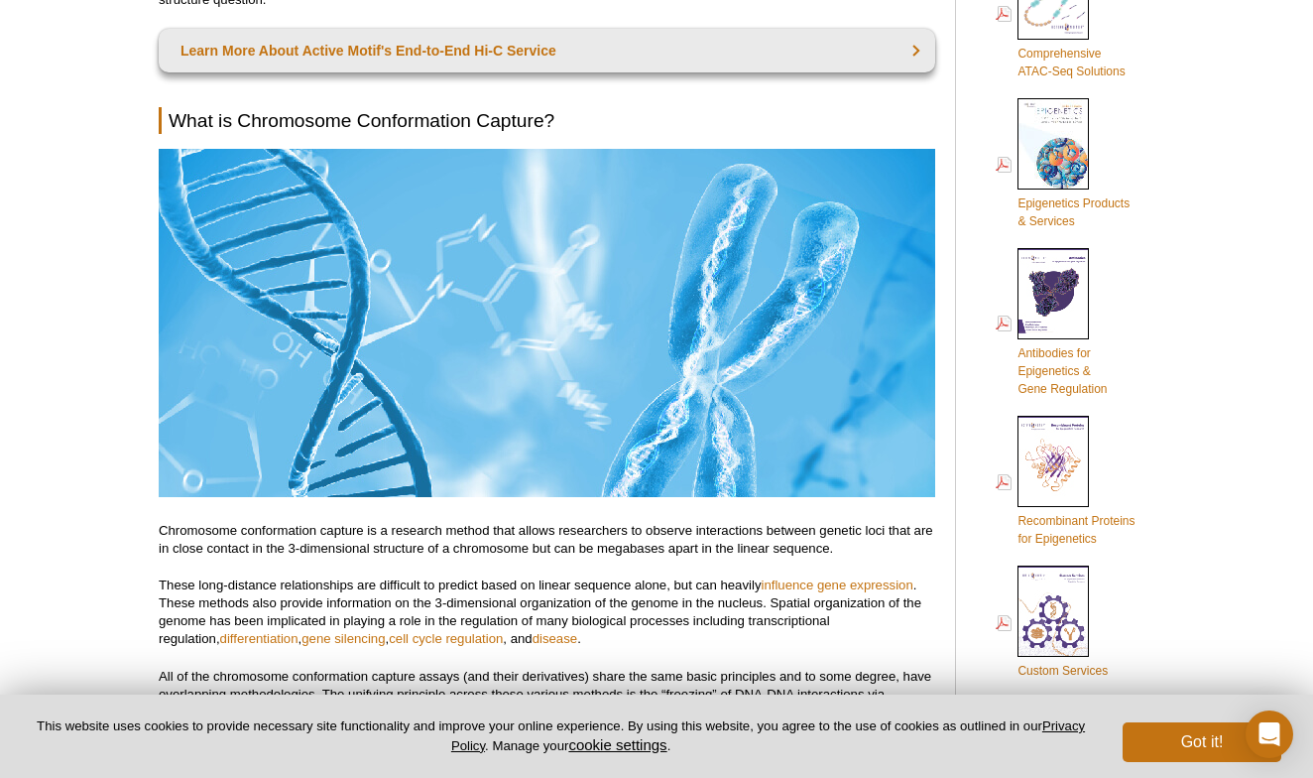  Describe the element at coordinates (259, 638) in the screenshot. I see `a: differentiation` at that location.